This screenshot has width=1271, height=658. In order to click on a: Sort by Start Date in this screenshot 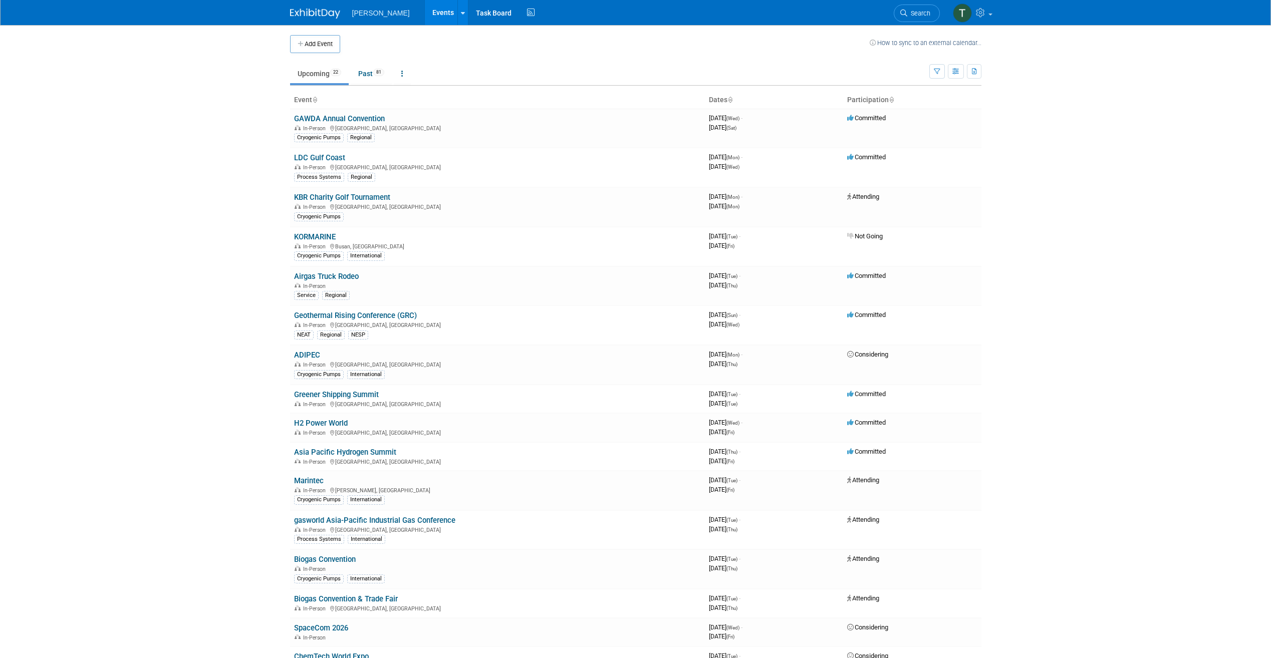, I will do `click(730, 100)`.